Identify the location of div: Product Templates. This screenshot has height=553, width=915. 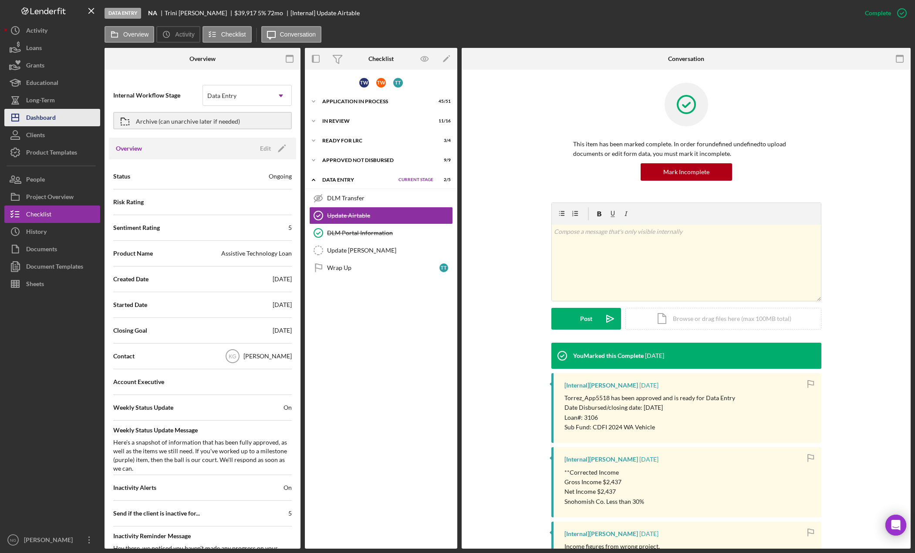
(51, 153).